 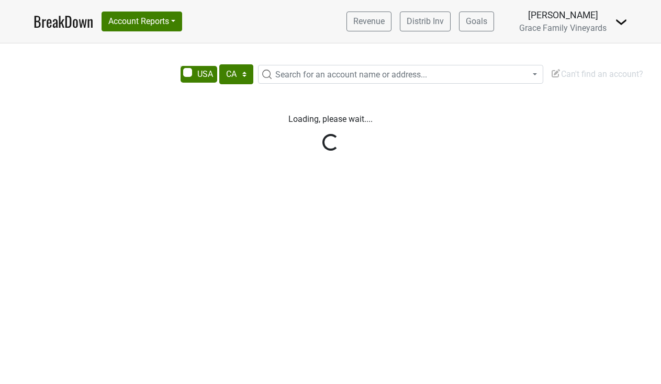 I want to click on span: Grace Family Vineyards, so click(x=563, y=28).